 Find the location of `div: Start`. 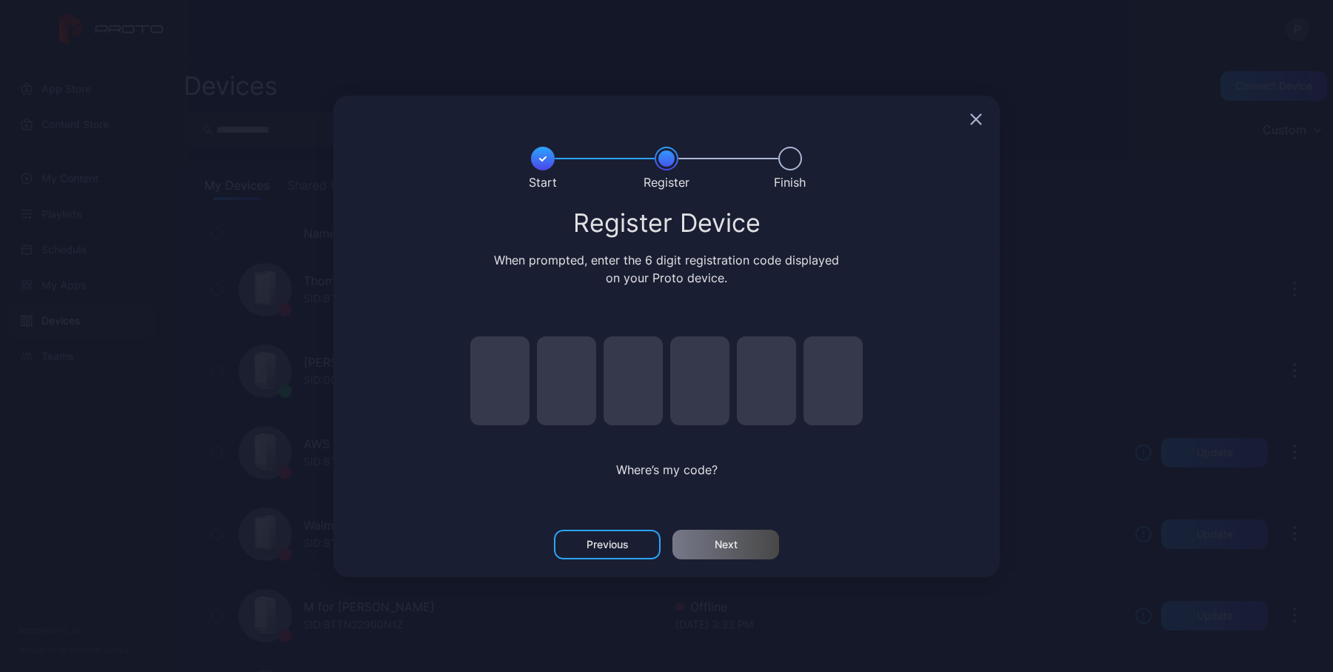

div: Start is located at coordinates (543, 182).